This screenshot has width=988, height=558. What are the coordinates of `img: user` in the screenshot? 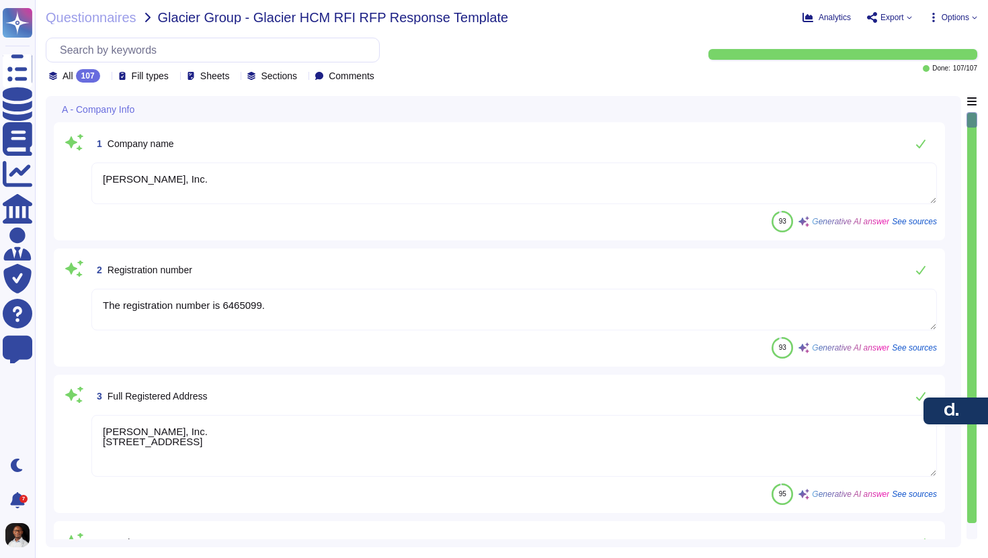 It's located at (17, 536).